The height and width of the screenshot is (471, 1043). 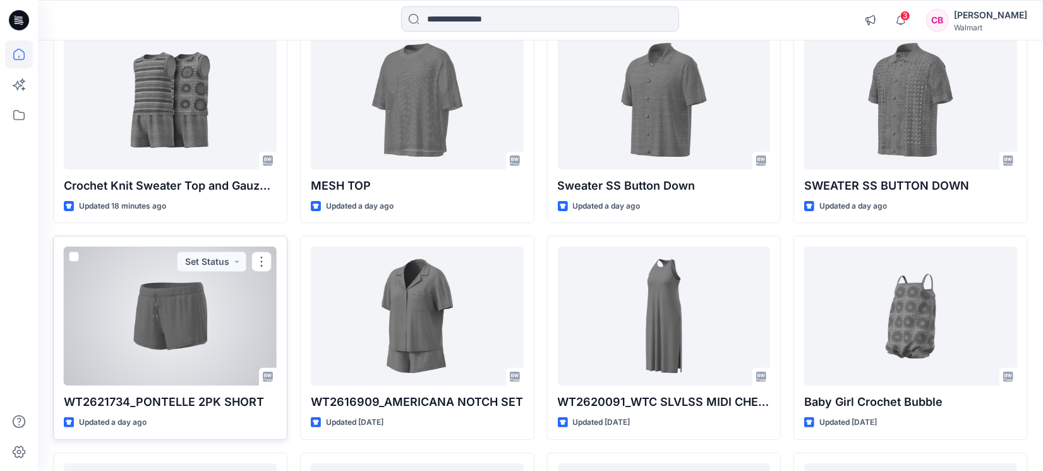 What do you see at coordinates (664, 316) in the screenshot?
I see `a: WT2620091_WTC SLVLSS MIDI CHERMISE` at bounding box center [664, 316].